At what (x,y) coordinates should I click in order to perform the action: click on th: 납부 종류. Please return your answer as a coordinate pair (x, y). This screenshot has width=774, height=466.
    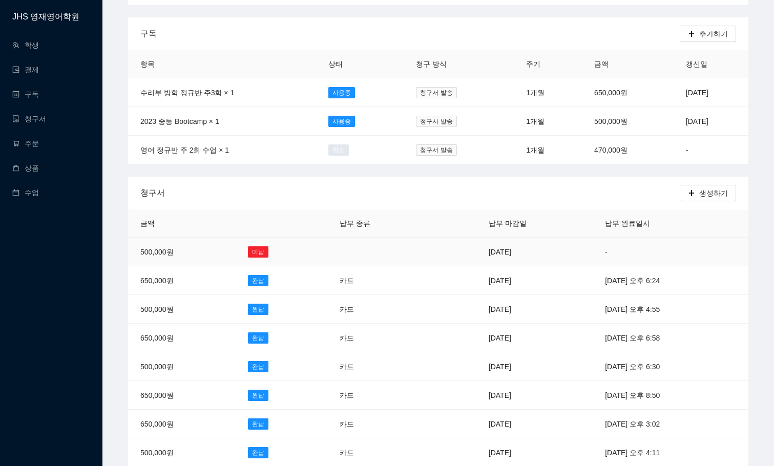
    Looking at the image, I should click on (379, 223).